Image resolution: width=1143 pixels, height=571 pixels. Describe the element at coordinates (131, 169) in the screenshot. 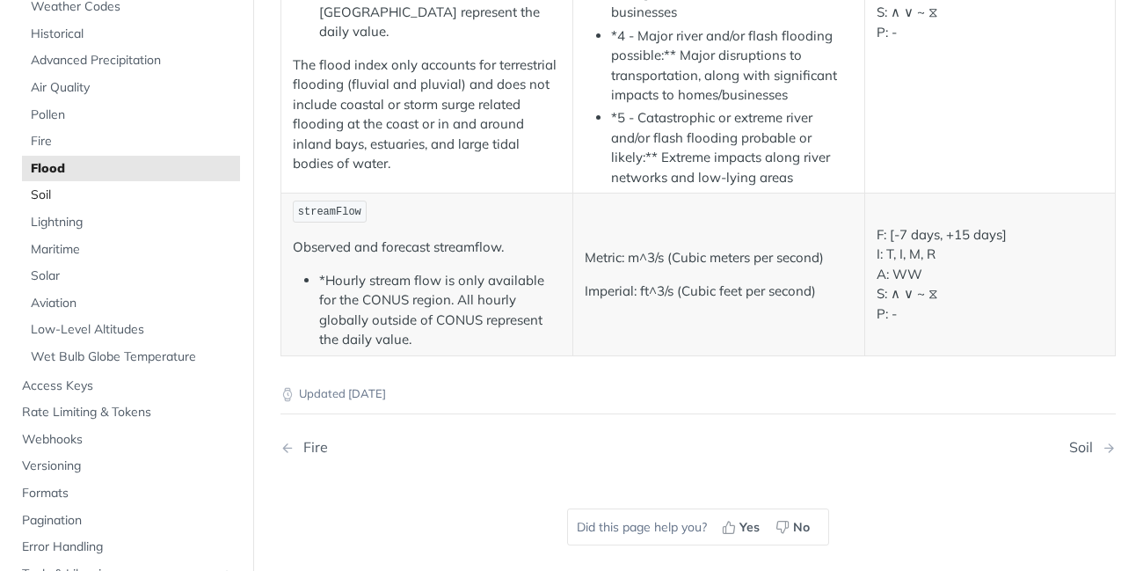

I see `a: Flood` at that location.